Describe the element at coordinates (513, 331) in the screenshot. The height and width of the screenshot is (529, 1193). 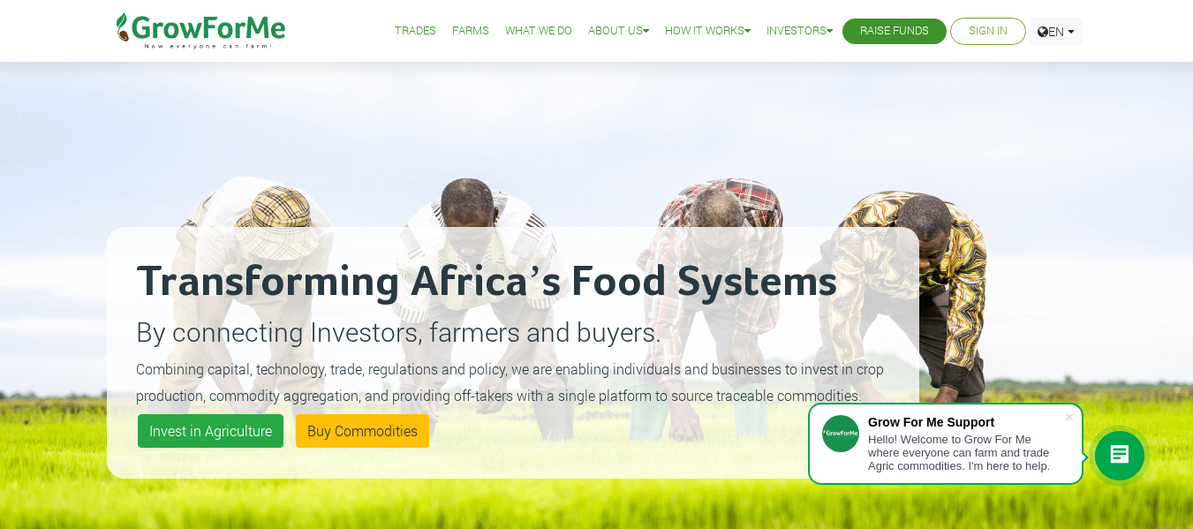
I see `p: By connecting Investors, farmers and buyers.` at that location.